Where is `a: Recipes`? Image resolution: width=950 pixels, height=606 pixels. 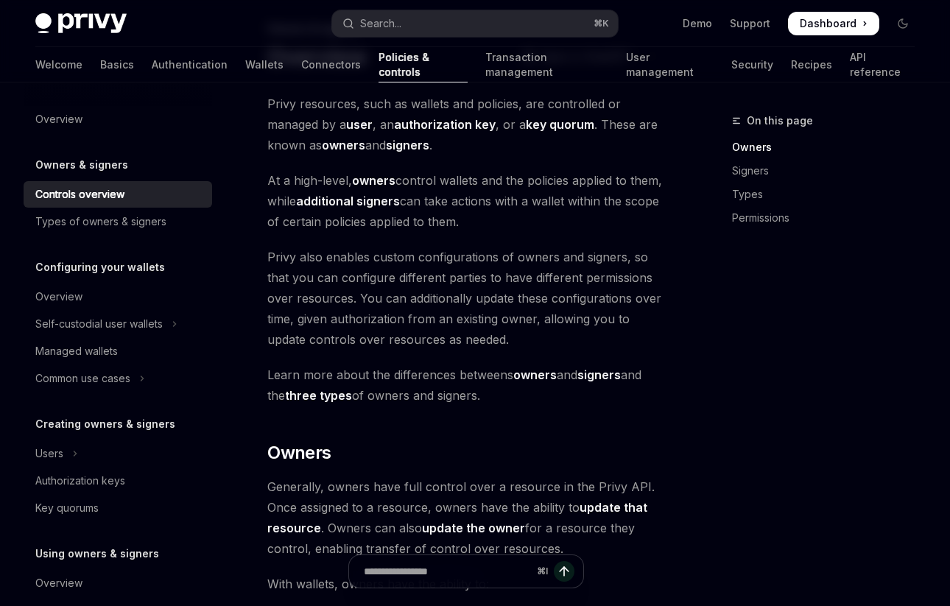
a: Recipes is located at coordinates (812, 65).